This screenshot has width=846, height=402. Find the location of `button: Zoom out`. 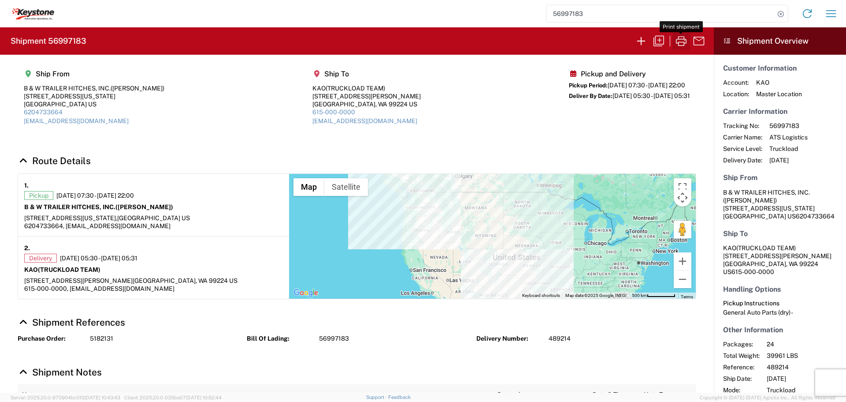

button: Zoom out is located at coordinates (683, 279).